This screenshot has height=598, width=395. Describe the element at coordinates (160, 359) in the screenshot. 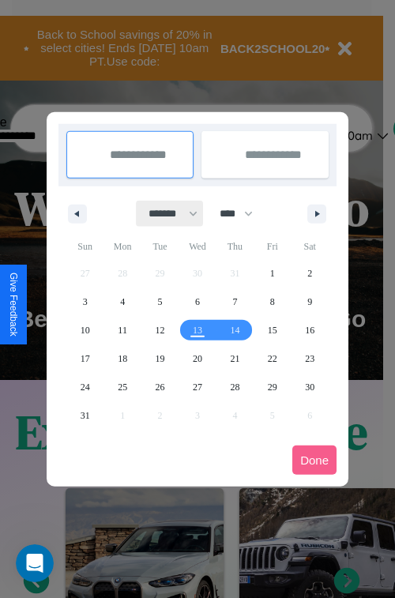

I see `button: 19` at that location.